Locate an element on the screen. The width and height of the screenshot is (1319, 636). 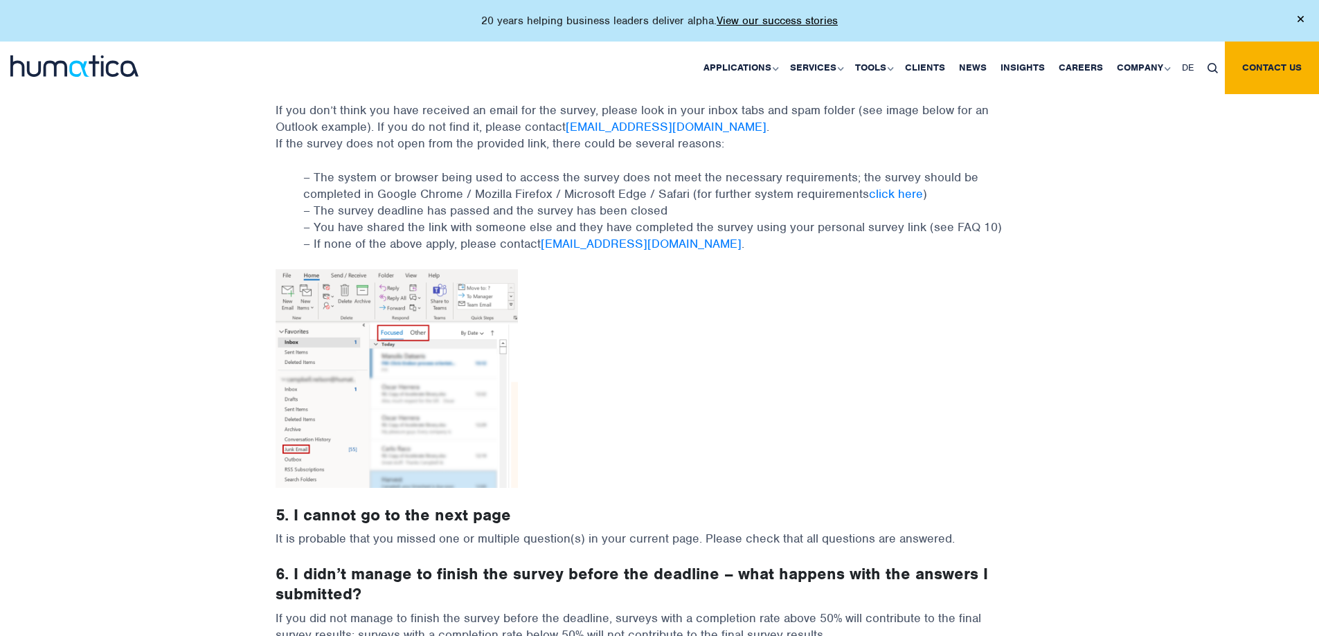
p: – The system or browser being used to access the survey does not meet the necessary requirements;... is located at coordinates (660, 219).